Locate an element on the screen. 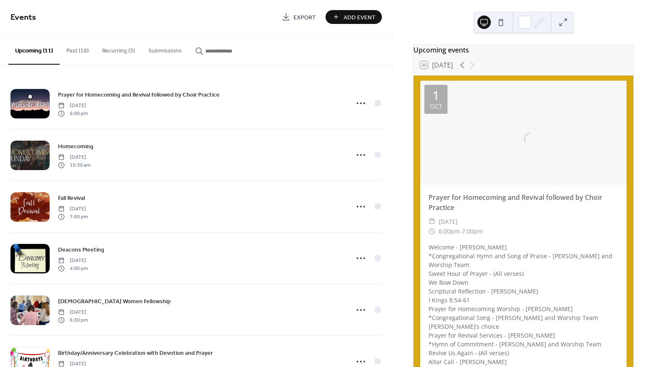 Image resolution: width=654 pixels, height=367 pixels. span: Events is located at coordinates (23, 17).